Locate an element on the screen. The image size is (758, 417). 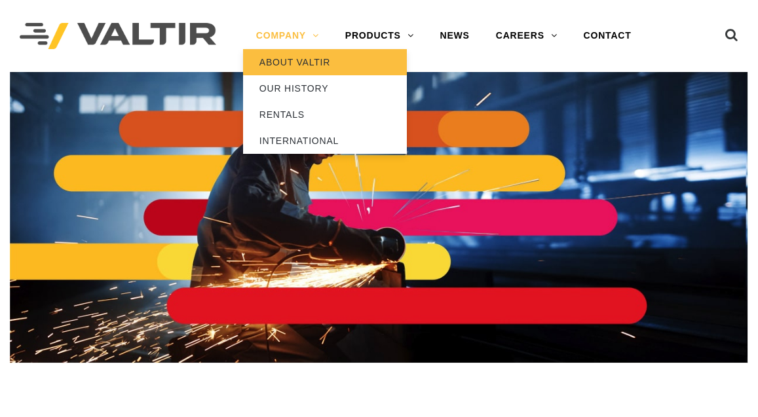
img: Valtir is located at coordinates (118, 36).